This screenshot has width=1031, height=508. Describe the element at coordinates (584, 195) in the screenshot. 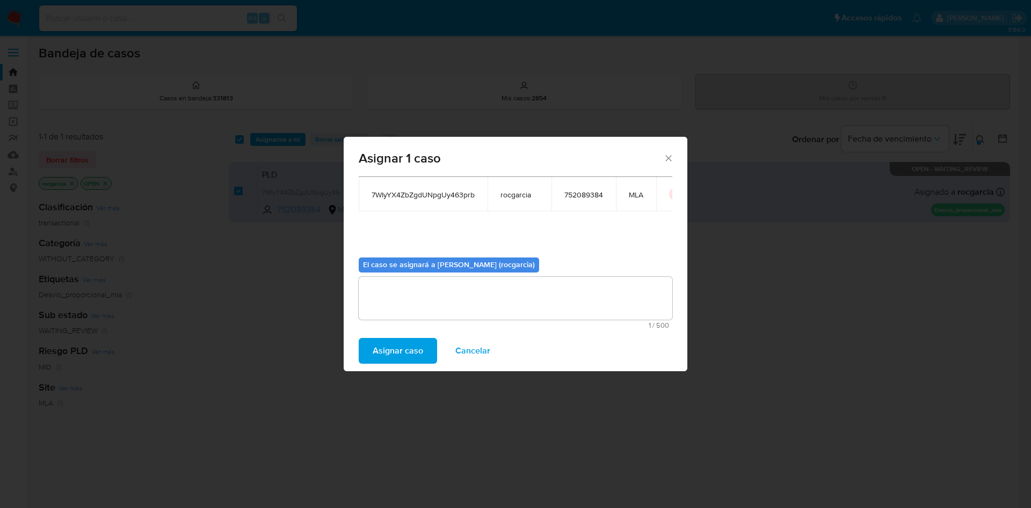

I see `span: 752089384` at that location.